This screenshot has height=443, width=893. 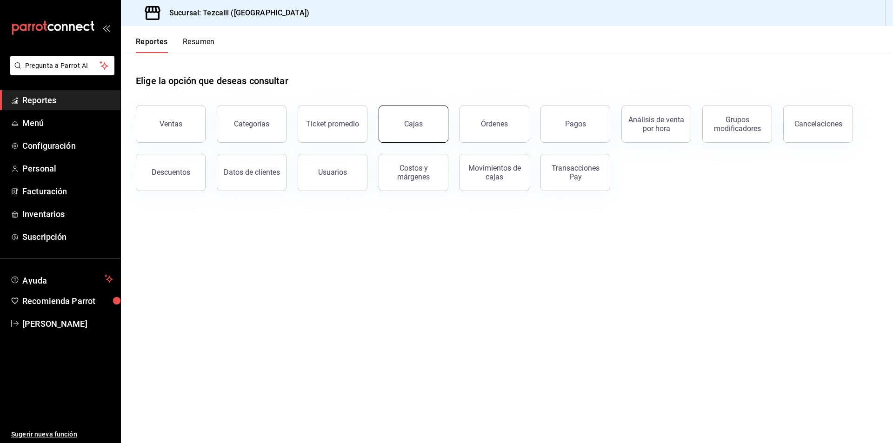 What do you see at coordinates (495, 124) in the screenshot?
I see `div: Órdenes` at bounding box center [495, 124].